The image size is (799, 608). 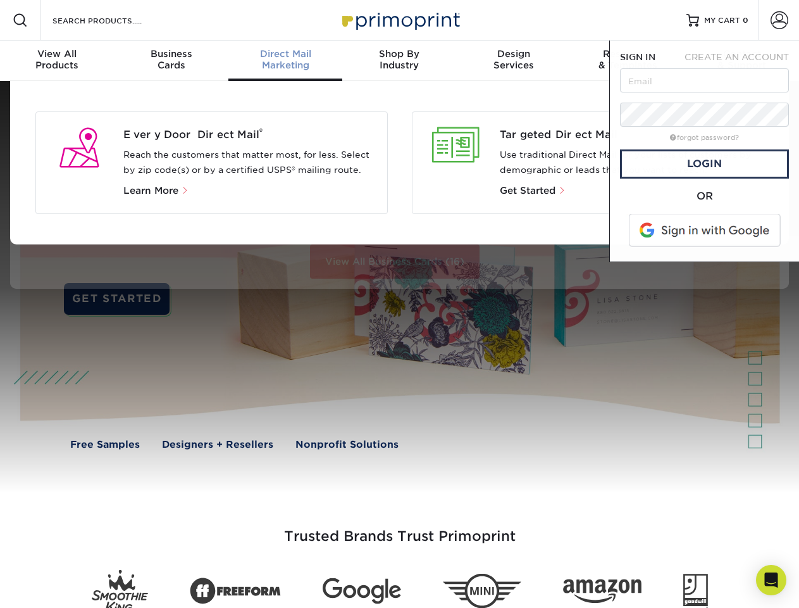 What do you see at coordinates (722, 20) in the screenshot?
I see `span: MY CART` at bounding box center [722, 20].